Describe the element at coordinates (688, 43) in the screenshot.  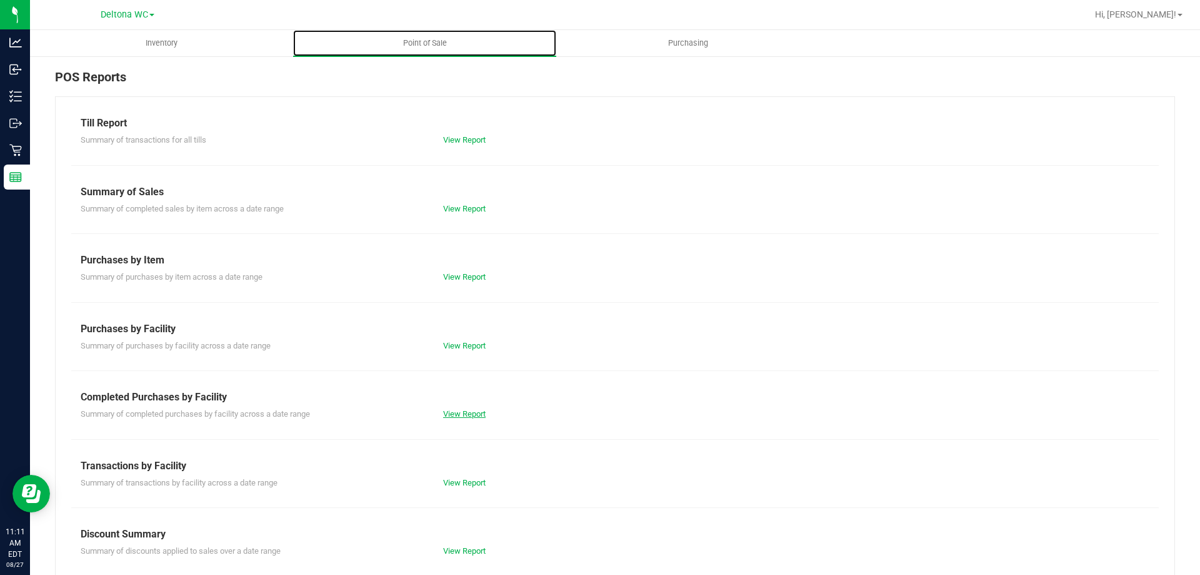
I see `a: Purchasing` at that location.